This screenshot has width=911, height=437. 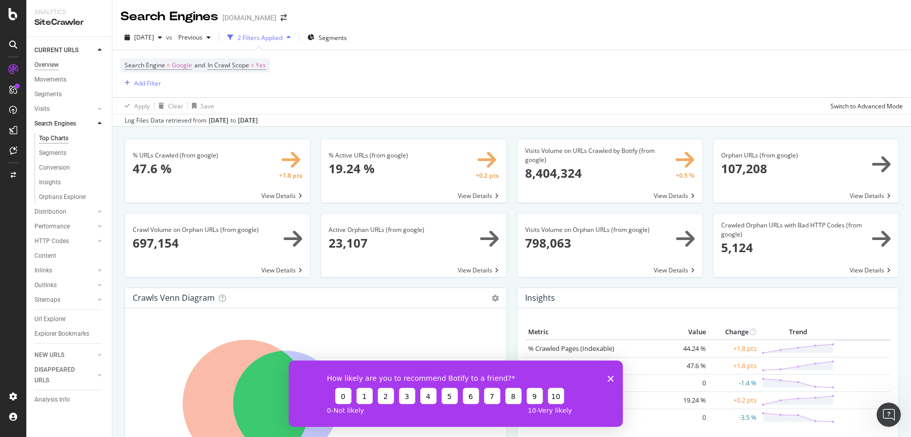 What do you see at coordinates (733, 332) in the screenshot?
I see `th: Change` at bounding box center [733, 332].